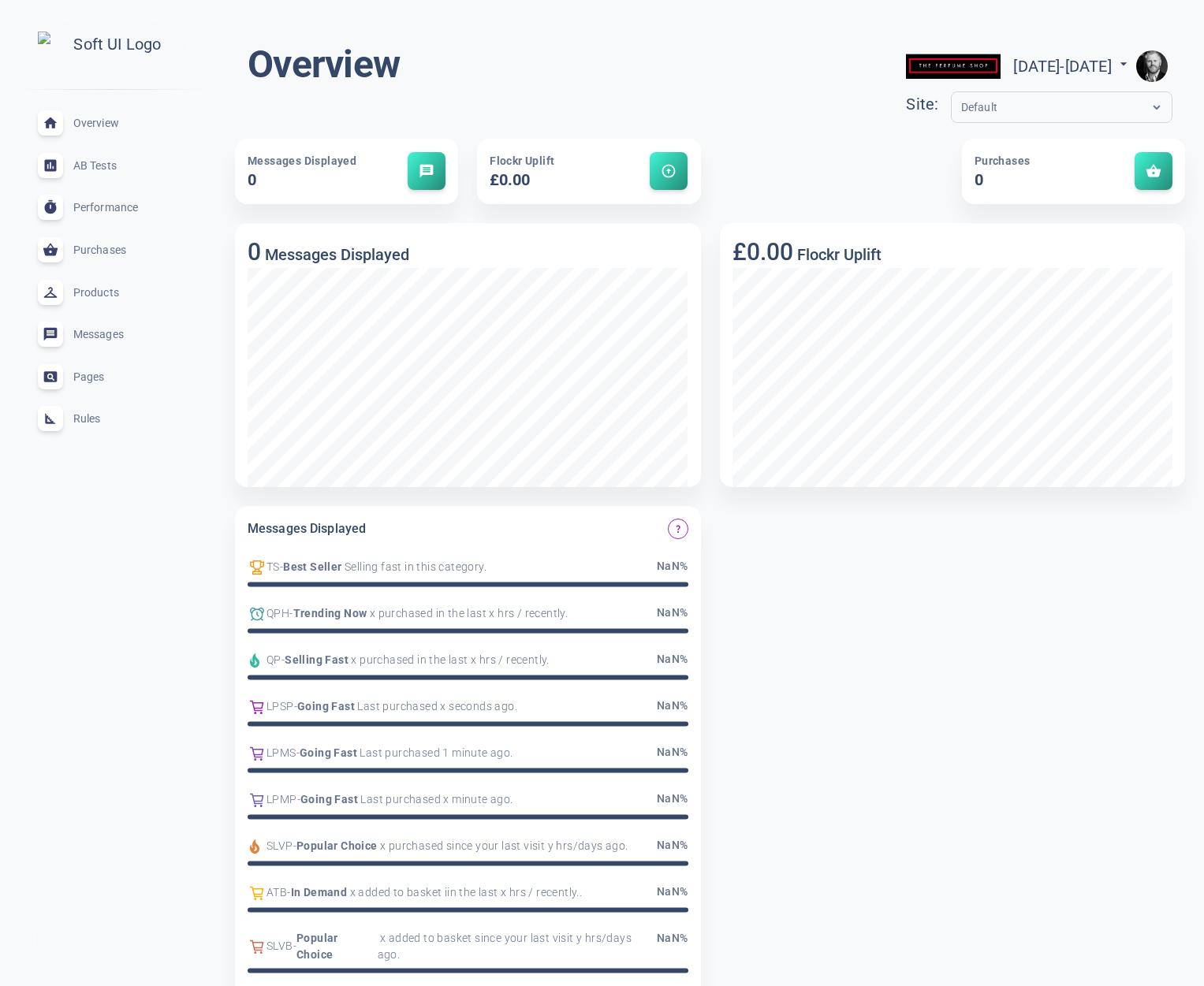  What do you see at coordinates (111, 420) in the screenshot?
I see `a: Rules` at bounding box center [111, 420].